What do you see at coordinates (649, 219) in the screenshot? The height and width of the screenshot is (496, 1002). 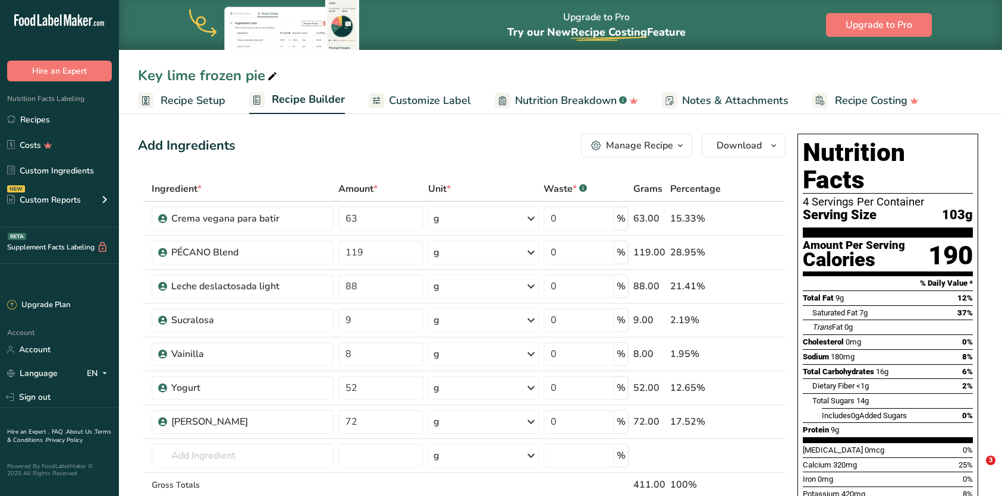 I see `div: 63.00` at bounding box center [649, 219].